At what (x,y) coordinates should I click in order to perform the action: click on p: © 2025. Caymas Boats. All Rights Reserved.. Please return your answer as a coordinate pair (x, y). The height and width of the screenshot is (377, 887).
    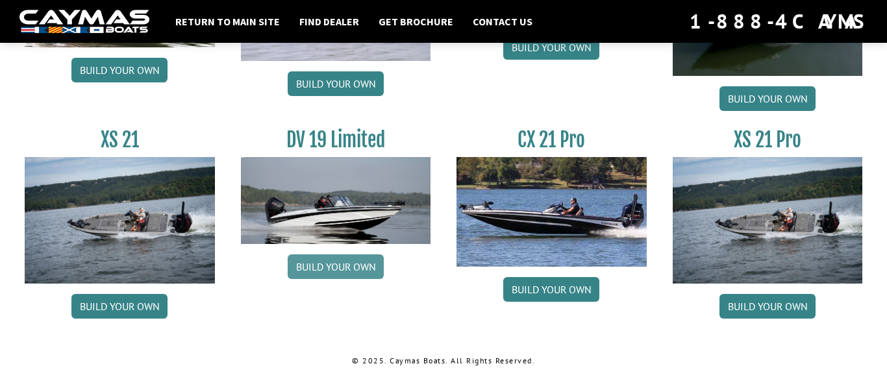
    Looking at the image, I should click on (443, 361).